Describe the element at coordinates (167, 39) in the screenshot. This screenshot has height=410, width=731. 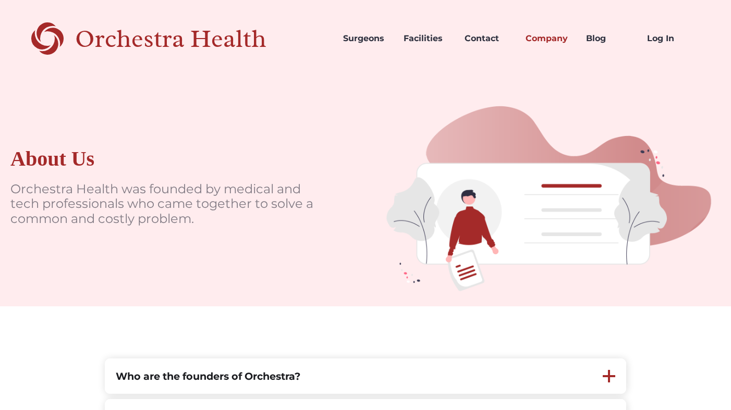
I see `a: home` at that location.